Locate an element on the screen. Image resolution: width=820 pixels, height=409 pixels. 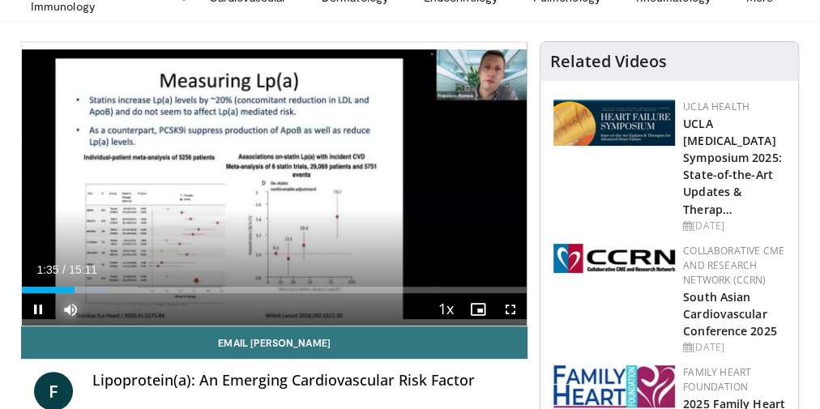
video-js: Video Player is located at coordinates (274, 184).